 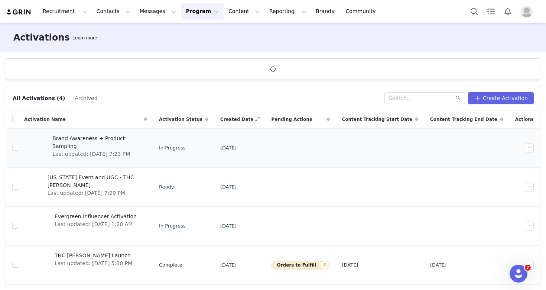 What do you see at coordinates (158, 11) in the screenshot?
I see `button: Messages` at bounding box center [158, 11].